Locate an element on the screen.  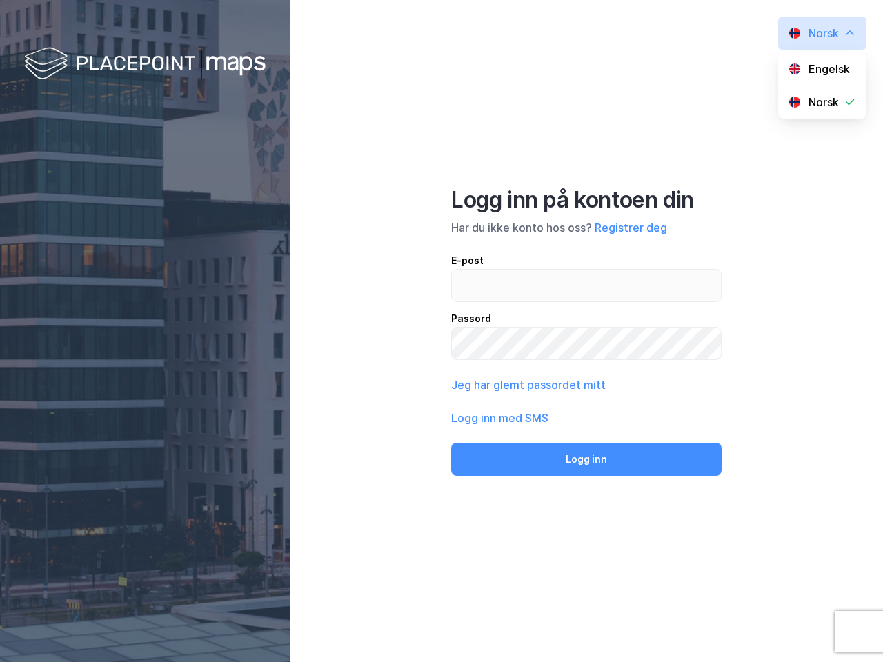
div: Har du ikke konto hos oss? is located at coordinates (586, 228).